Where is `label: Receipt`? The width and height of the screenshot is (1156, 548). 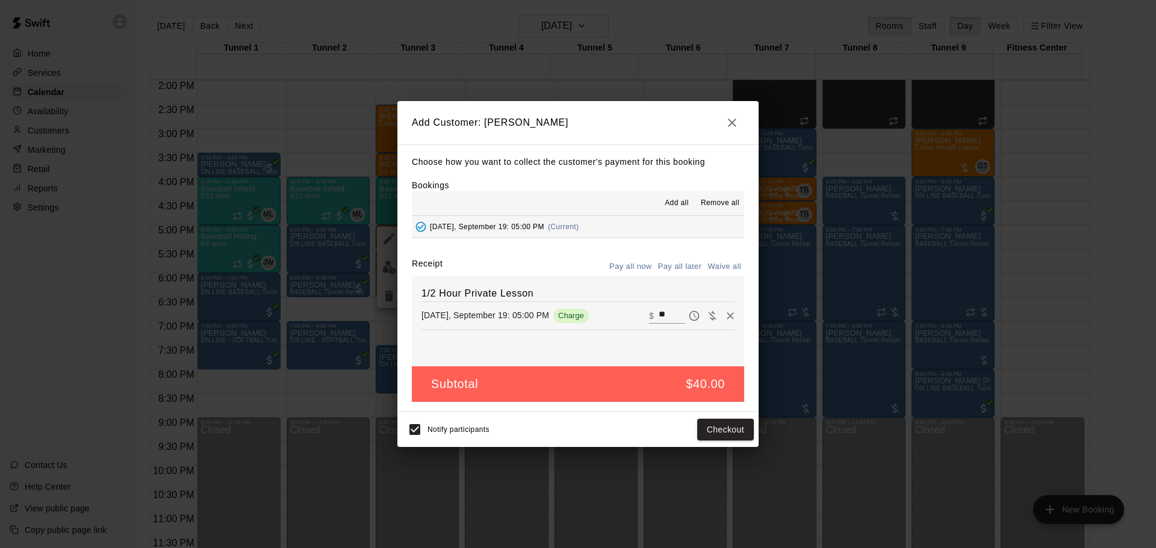
label: Receipt is located at coordinates (427, 267).